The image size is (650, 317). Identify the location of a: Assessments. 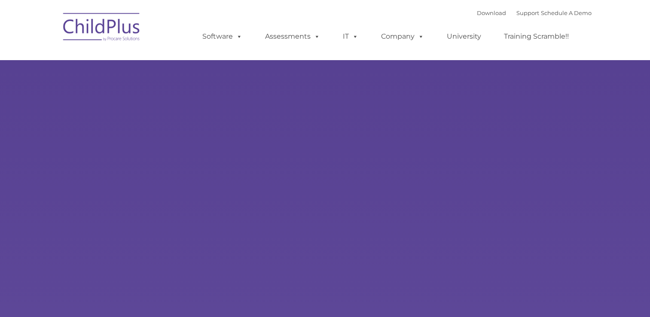
(293, 37).